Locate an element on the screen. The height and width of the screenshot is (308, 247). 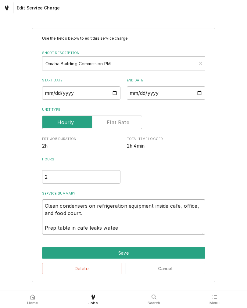
div: Unit Type is located at coordinates (124, 118).